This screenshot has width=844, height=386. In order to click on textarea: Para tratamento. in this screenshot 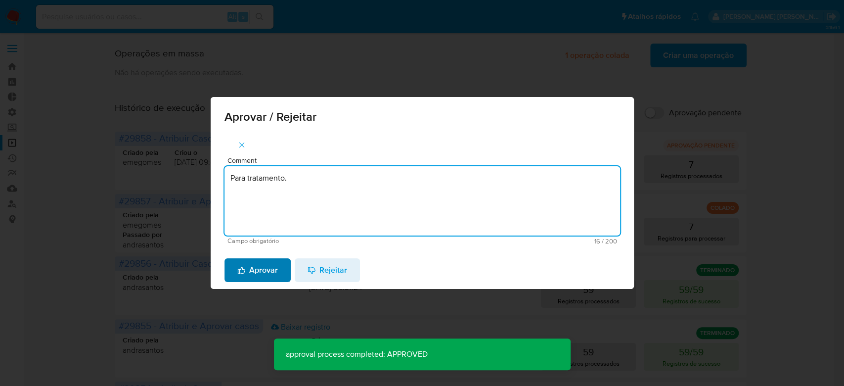, I will do `click(422, 201)`.